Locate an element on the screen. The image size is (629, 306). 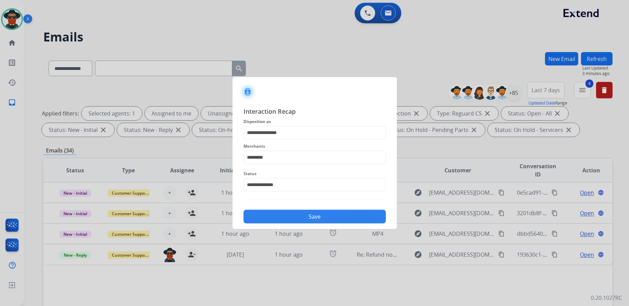
p: 0.20.1027RC is located at coordinates (606, 298).